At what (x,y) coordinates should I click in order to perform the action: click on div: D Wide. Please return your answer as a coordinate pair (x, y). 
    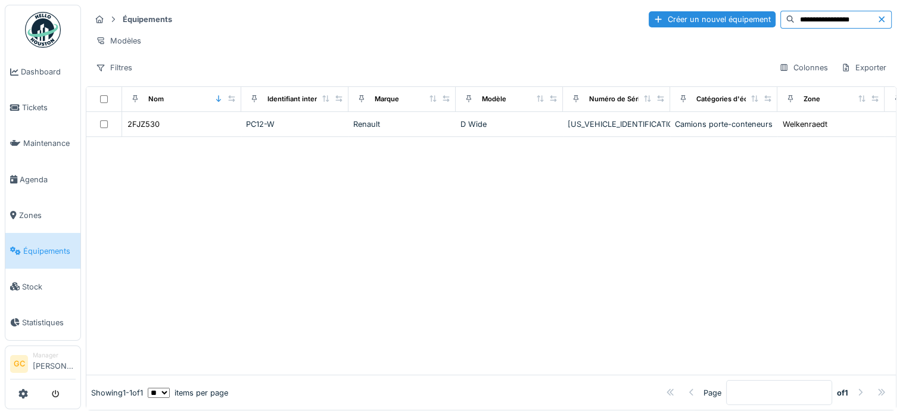
    Looking at the image, I should click on (509, 124).